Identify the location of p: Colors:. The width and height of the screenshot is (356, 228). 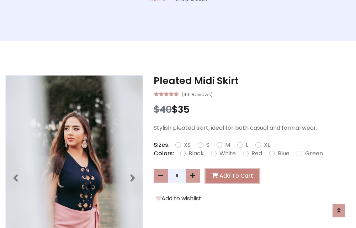
(164, 154).